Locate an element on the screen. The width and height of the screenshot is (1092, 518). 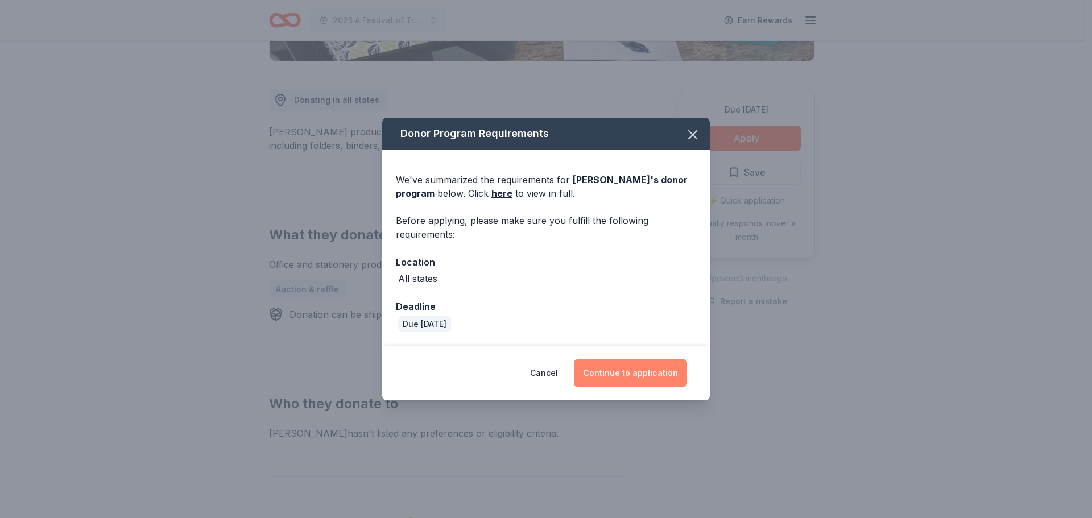
div: We've summarized the requirements for below. Click to view in full. is located at coordinates (546, 187).